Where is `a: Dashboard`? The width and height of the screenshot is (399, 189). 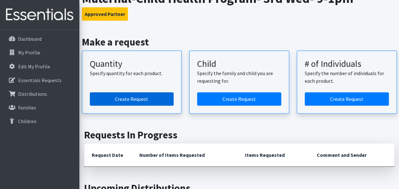 a: Dashboard is located at coordinates (40, 39).